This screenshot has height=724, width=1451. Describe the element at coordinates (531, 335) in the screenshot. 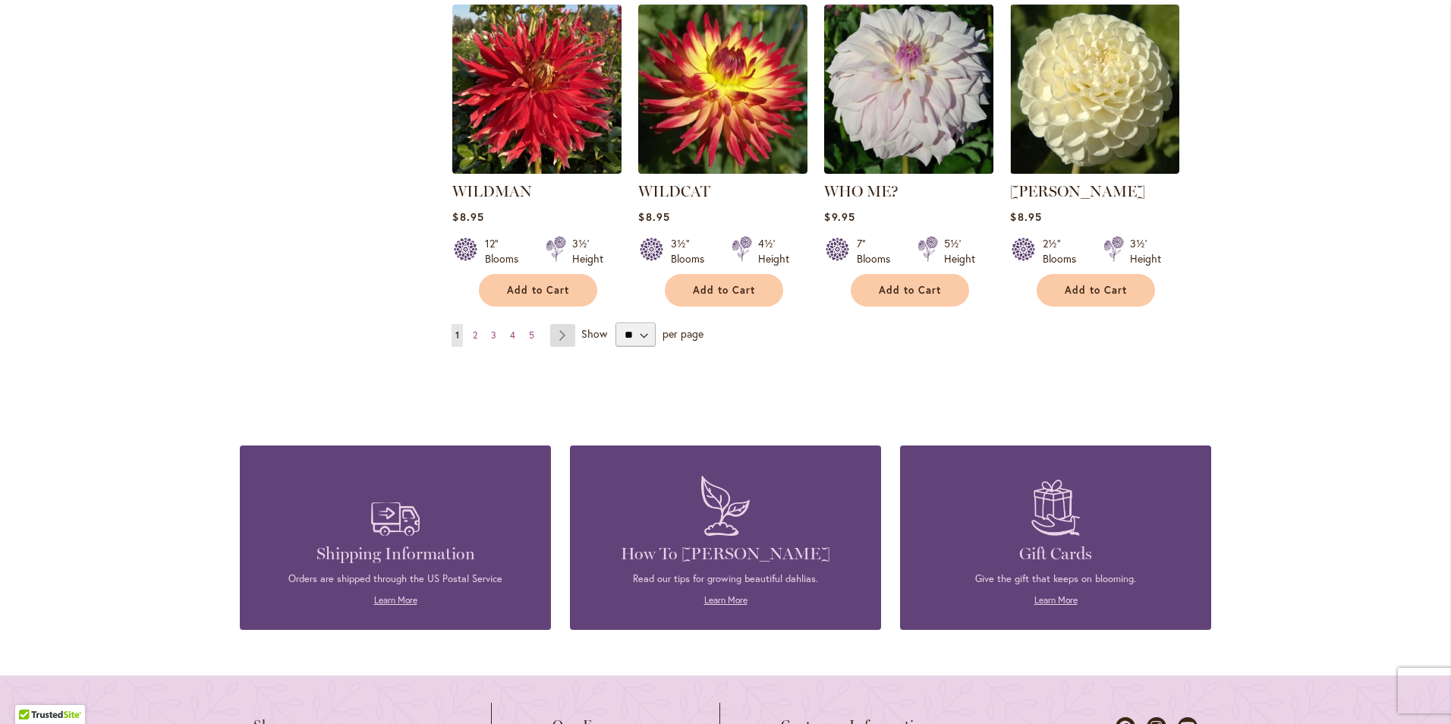

I see `span: 5` at that location.